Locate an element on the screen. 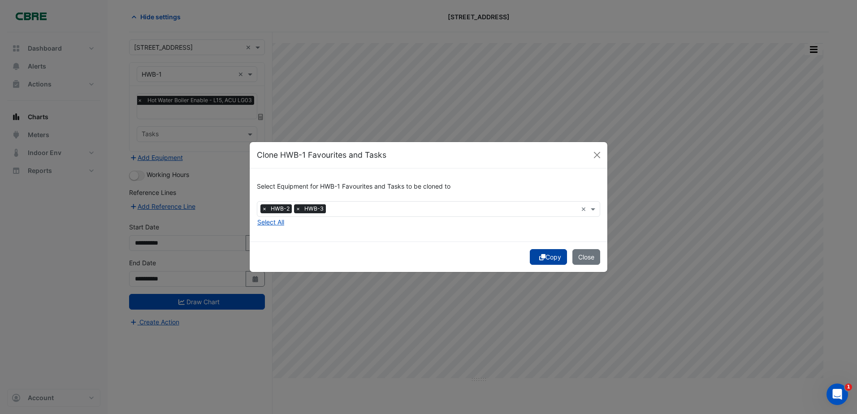 This screenshot has width=857, height=414. span: 1 is located at coordinates (849, 387).